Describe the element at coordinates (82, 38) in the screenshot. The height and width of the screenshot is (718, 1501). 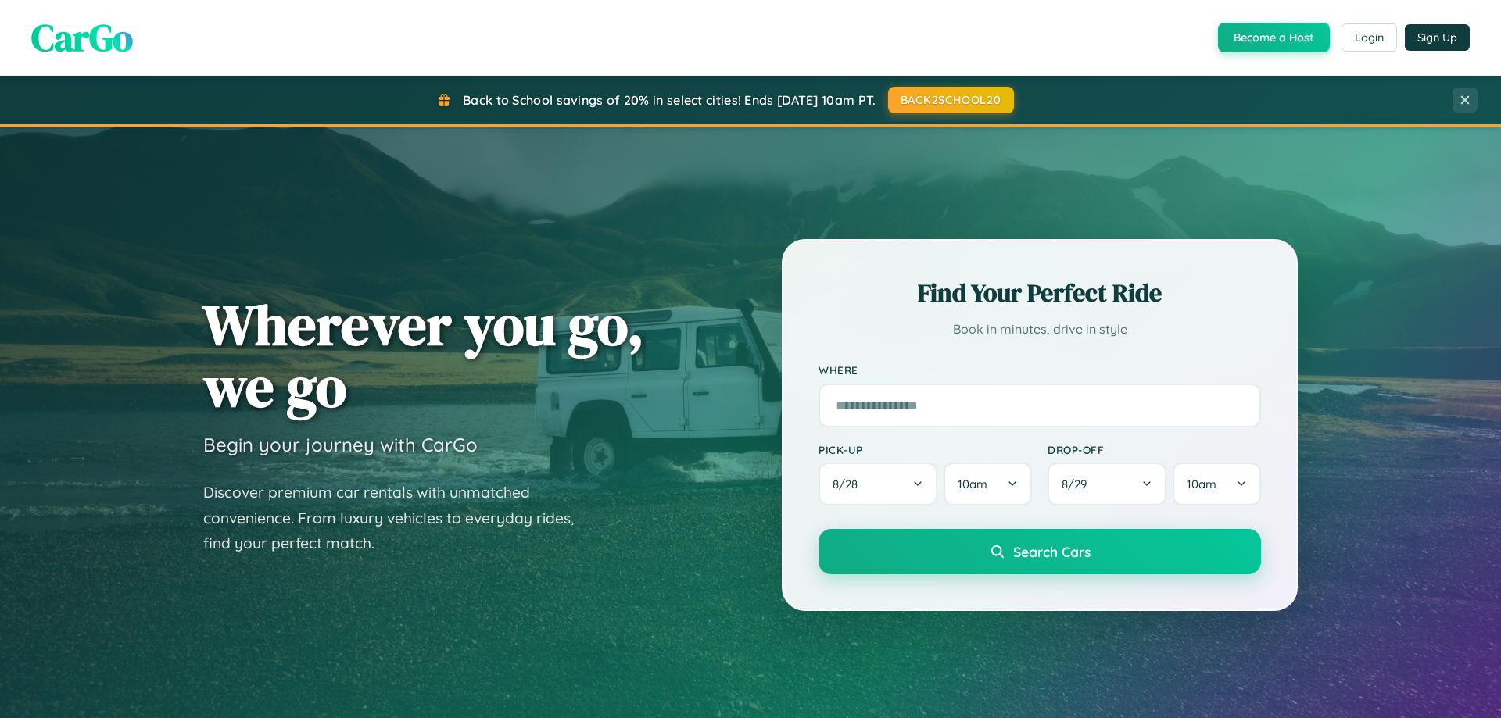
I see `span: CarGo` at that location.